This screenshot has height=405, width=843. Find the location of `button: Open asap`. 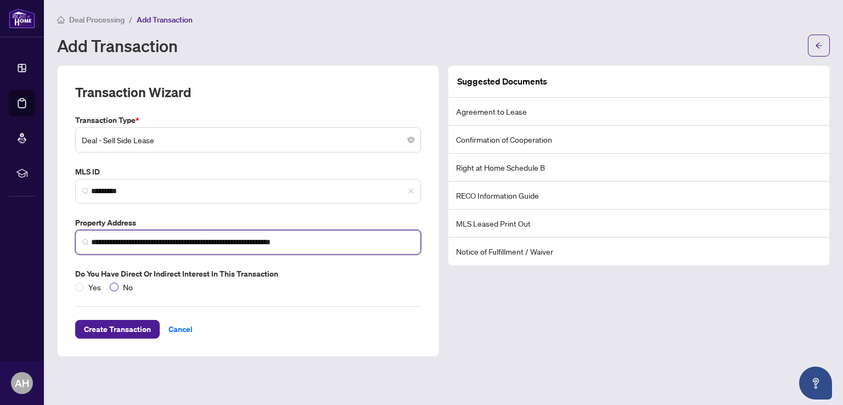

button: Open asap is located at coordinates (816, 383).